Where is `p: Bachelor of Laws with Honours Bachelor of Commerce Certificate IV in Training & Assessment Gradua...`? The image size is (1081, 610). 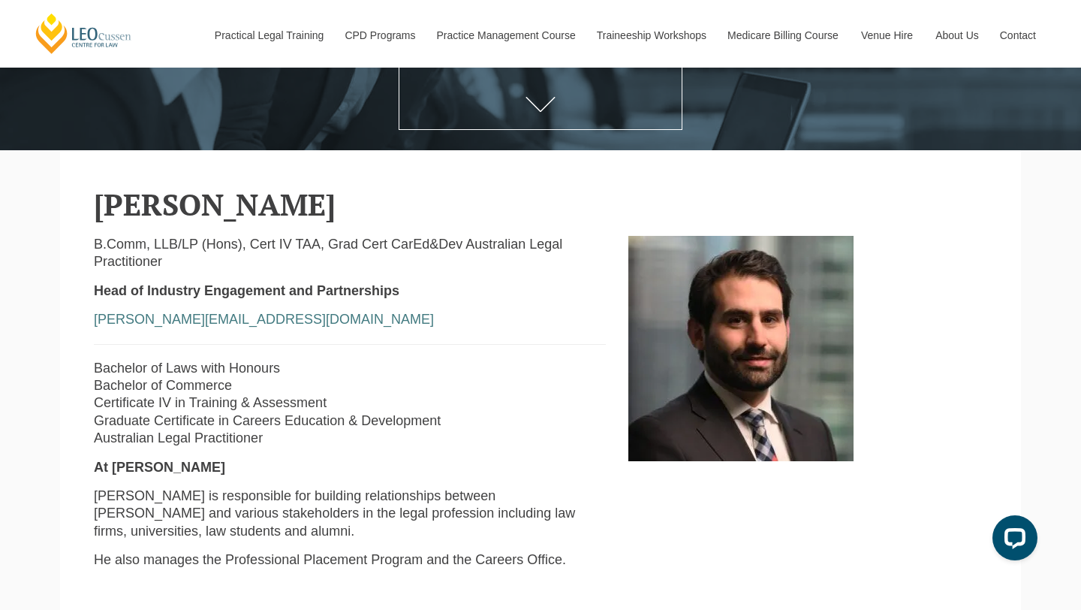 p: Bachelor of Laws with Honours Bachelor of Commerce Certificate IV in Training & Assessment Gradua... is located at coordinates (350, 403).